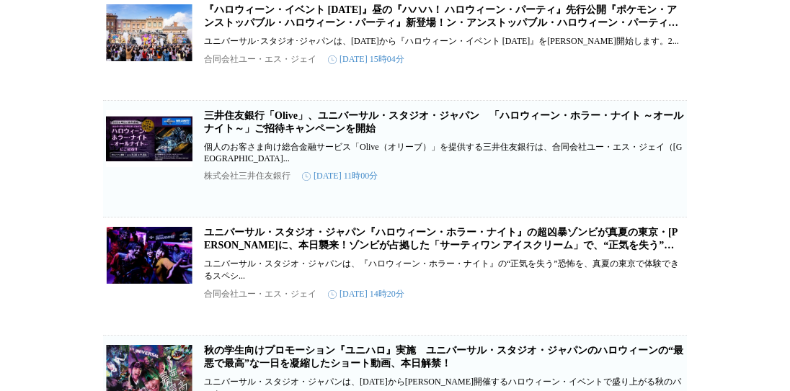 The image size is (790, 391). What do you see at coordinates (149, 138) in the screenshot?
I see `img: 三井住友銀行「Olive」、ユニバーサル・スタジオ・ジャパン 「ハロウィーン・ホラー・ナイト ～オールナイト～」ご招待キャンペーンを開始` at bounding box center [149, 138].